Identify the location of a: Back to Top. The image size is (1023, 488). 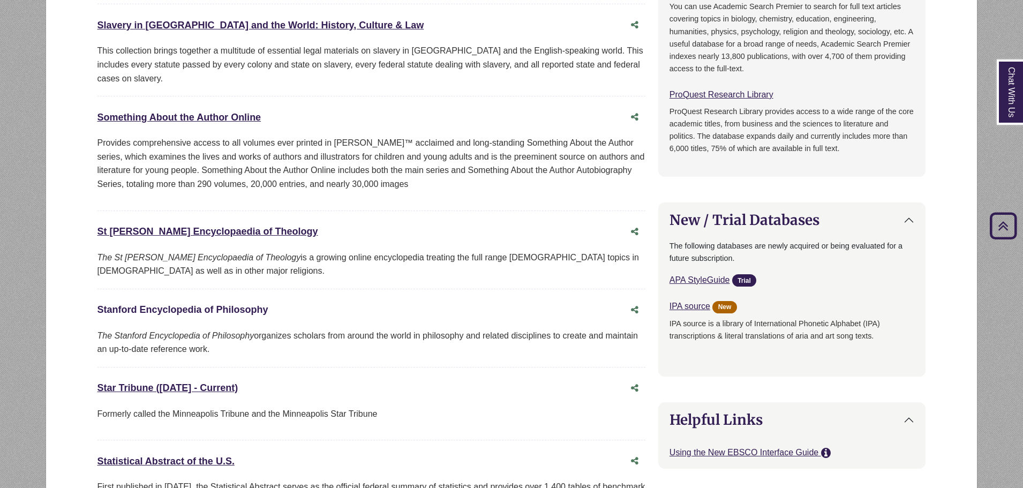
(1003, 225).